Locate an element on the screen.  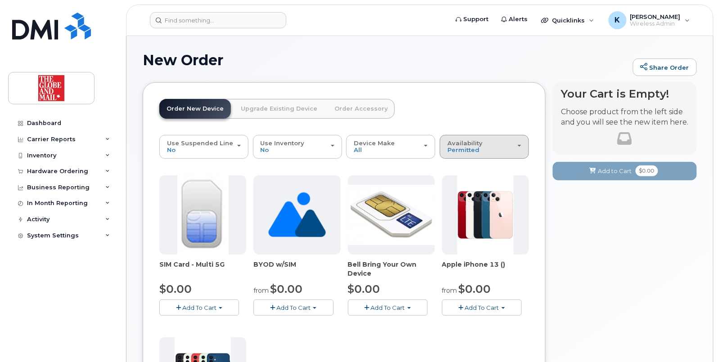
span: Device Make is located at coordinates (374, 143).